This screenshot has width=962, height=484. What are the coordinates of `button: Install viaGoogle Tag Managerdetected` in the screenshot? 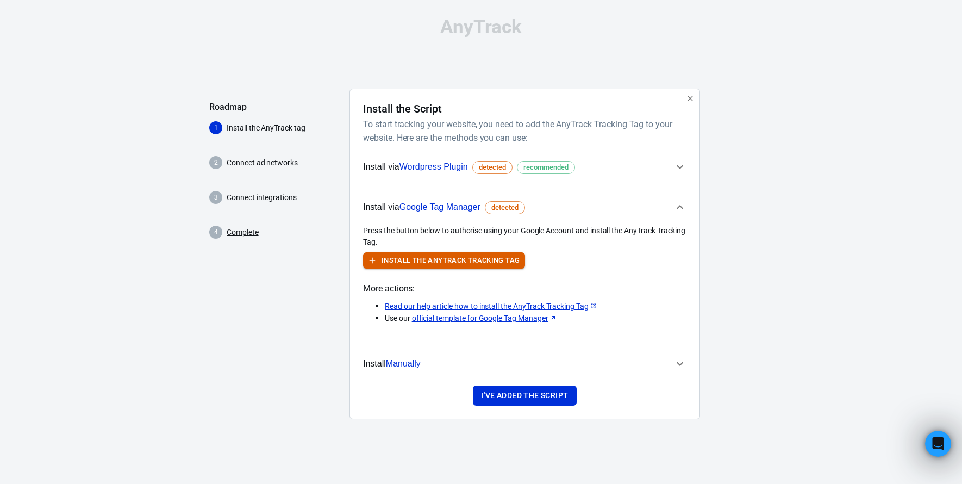 It's located at (524, 207).